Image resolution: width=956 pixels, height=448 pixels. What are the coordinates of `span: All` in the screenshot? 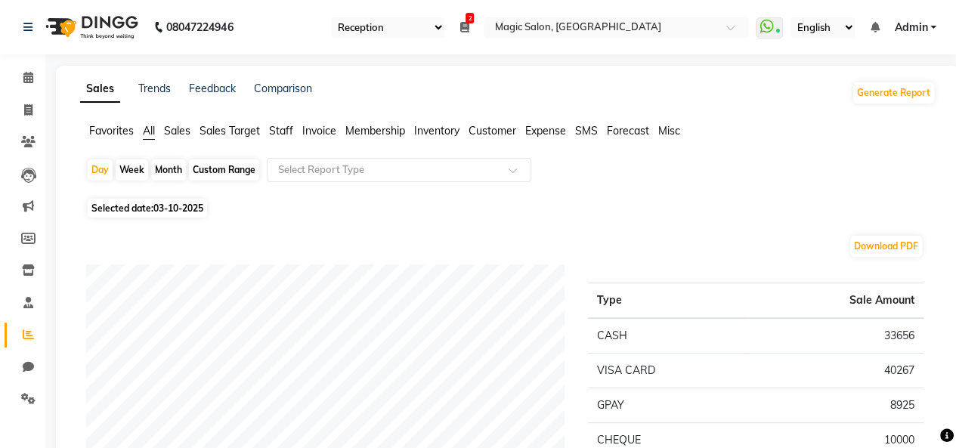 It's located at (149, 131).